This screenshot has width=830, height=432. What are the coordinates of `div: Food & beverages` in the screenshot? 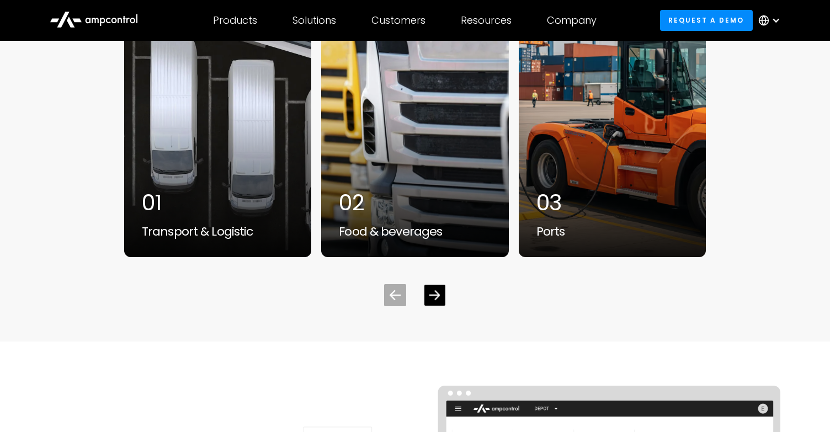 It's located at (414, 232).